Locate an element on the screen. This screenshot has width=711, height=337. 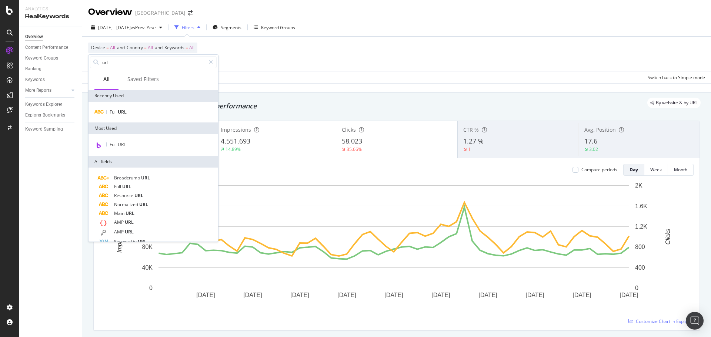
div: Open Intercom Messenger is located at coordinates (695, 321).